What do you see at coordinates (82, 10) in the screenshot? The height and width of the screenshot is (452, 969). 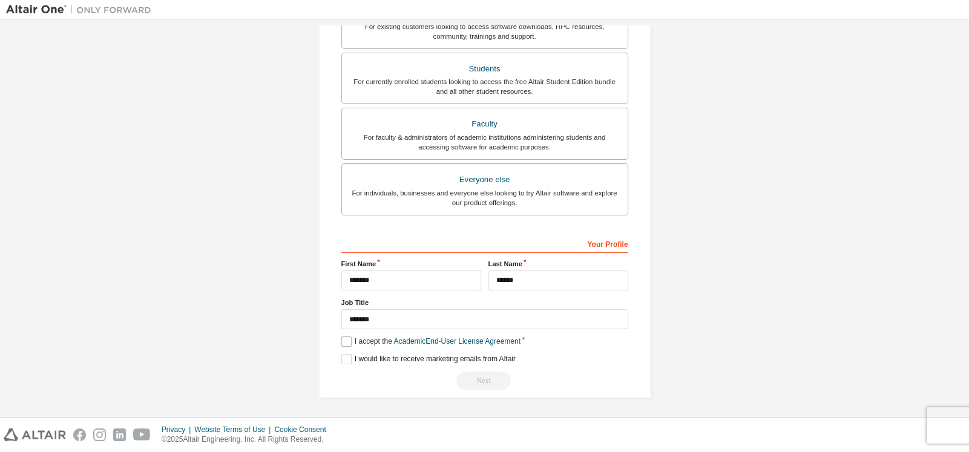 I see `img: Altair One` at bounding box center [82, 10].